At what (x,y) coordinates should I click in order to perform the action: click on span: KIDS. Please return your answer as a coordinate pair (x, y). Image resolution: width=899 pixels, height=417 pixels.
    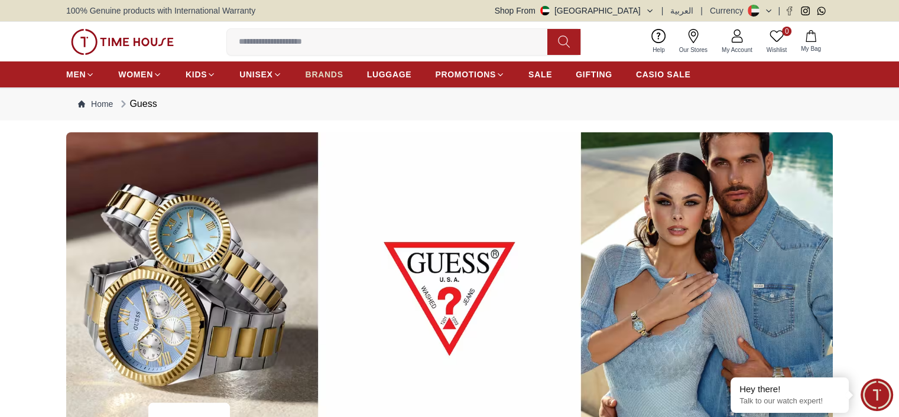
    Looking at the image, I should click on (196, 74).